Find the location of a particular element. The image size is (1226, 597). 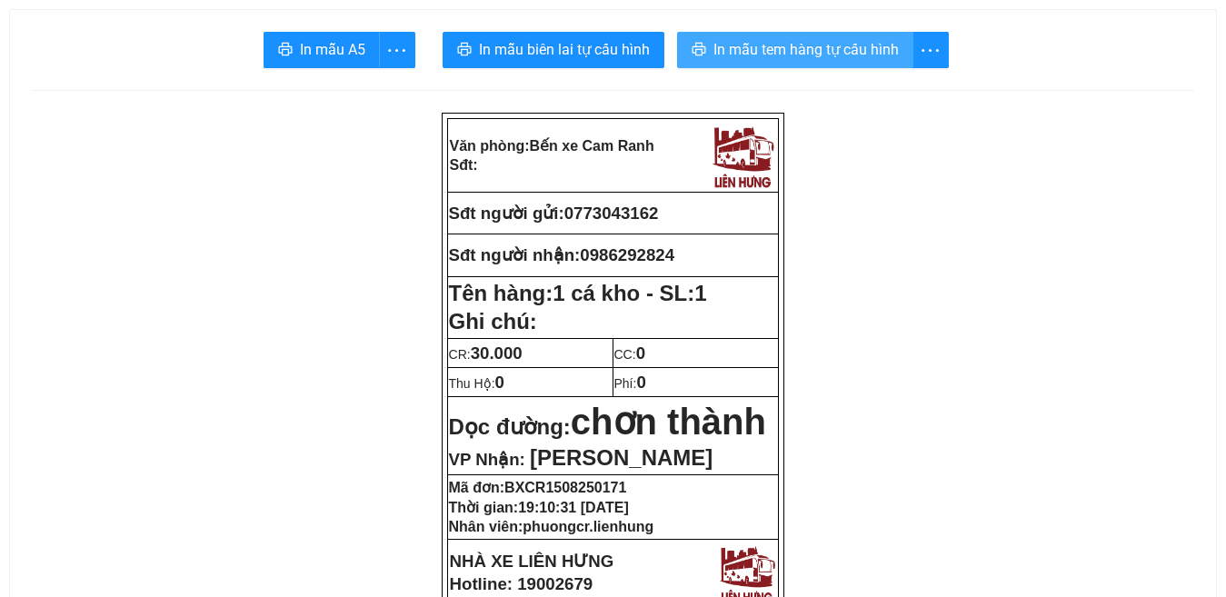

button: printerIn mẫu biên lai tự cấu hình is located at coordinates (553, 50).